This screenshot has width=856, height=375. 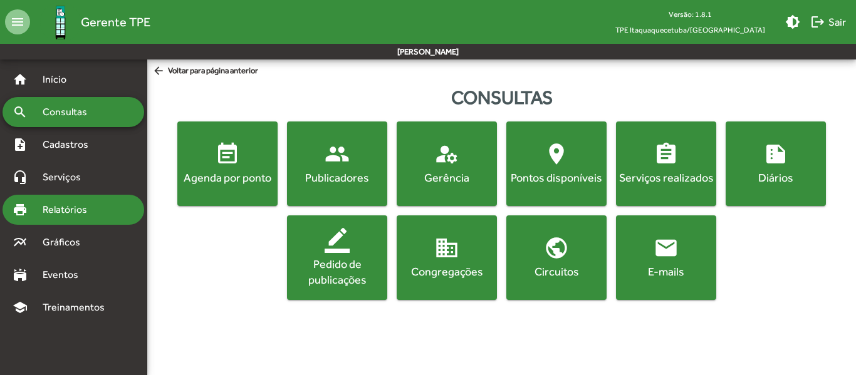 What do you see at coordinates (66, 177) in the screenshot?
I see `span: Serviços` at bounding box center [66, 177].